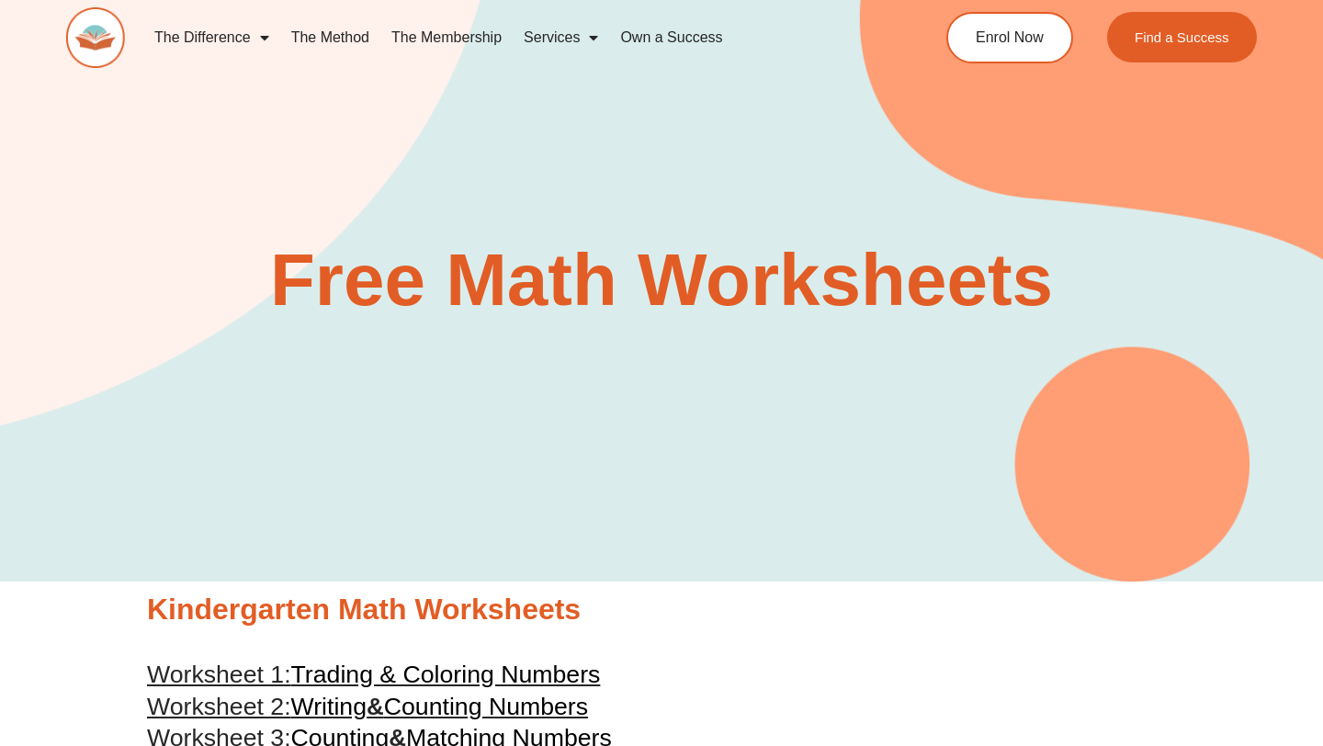  What do you see at coordinates (1010, 38) in the screenshot?
I see `a: Enrol Now` at bounding box center [1010, 38].